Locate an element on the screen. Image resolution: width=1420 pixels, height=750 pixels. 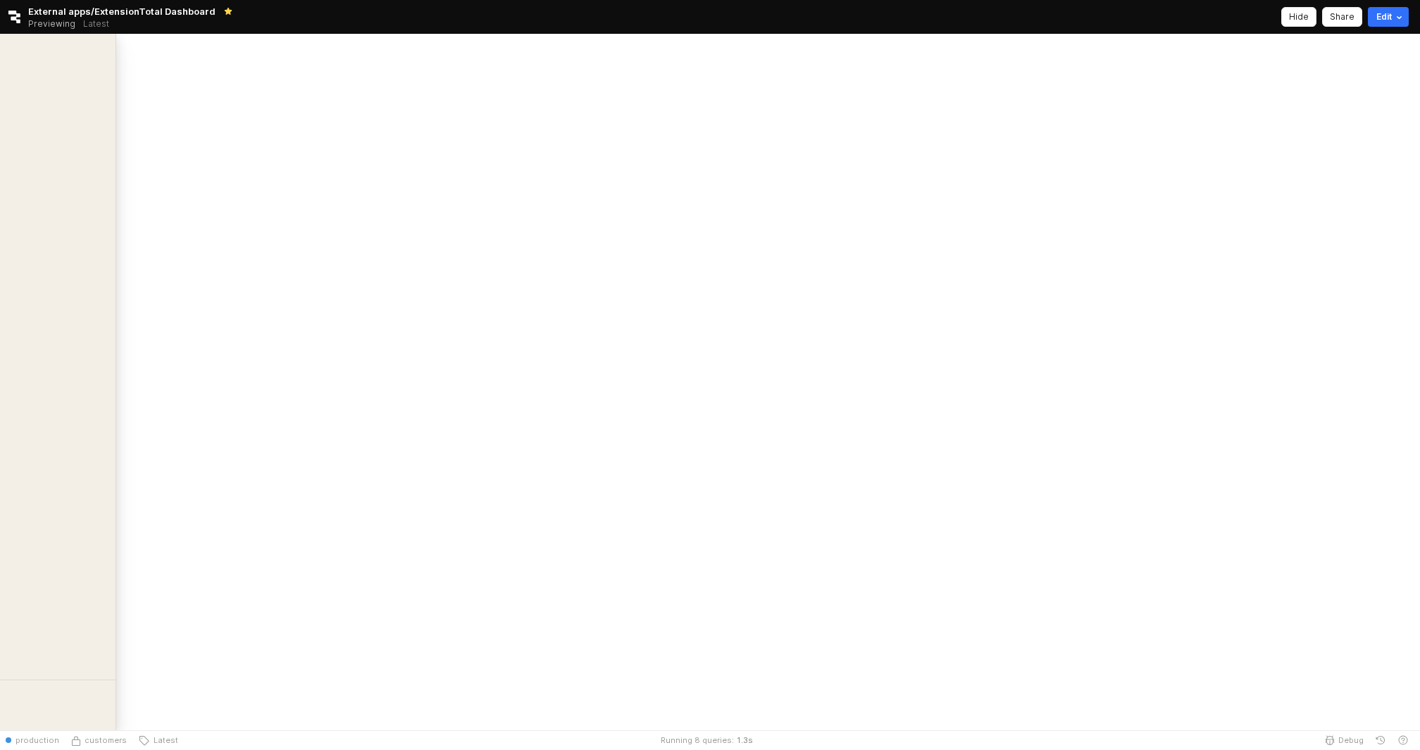
div: Hide is located at coordinates (1299, 17).